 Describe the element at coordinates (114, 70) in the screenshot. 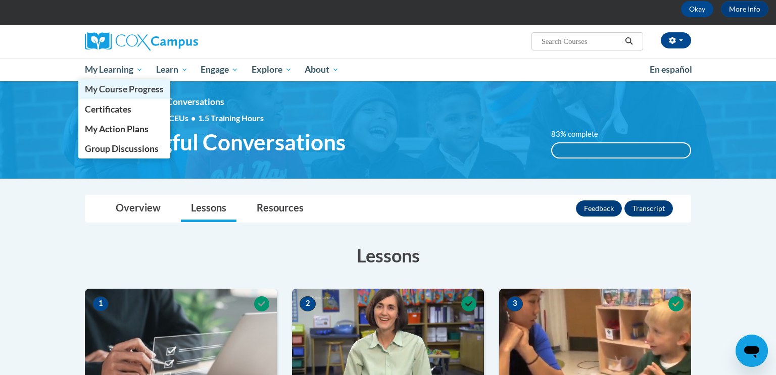

I see `span: My Learning` at that location.